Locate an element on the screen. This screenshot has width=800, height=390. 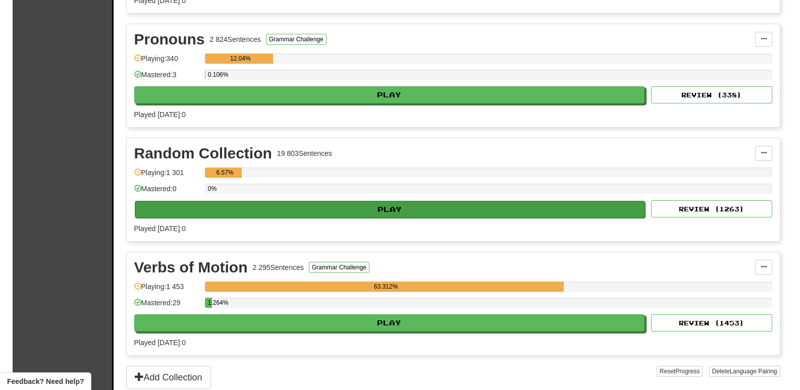
div: Verbs of Motion is located at coordinates (191, 267).